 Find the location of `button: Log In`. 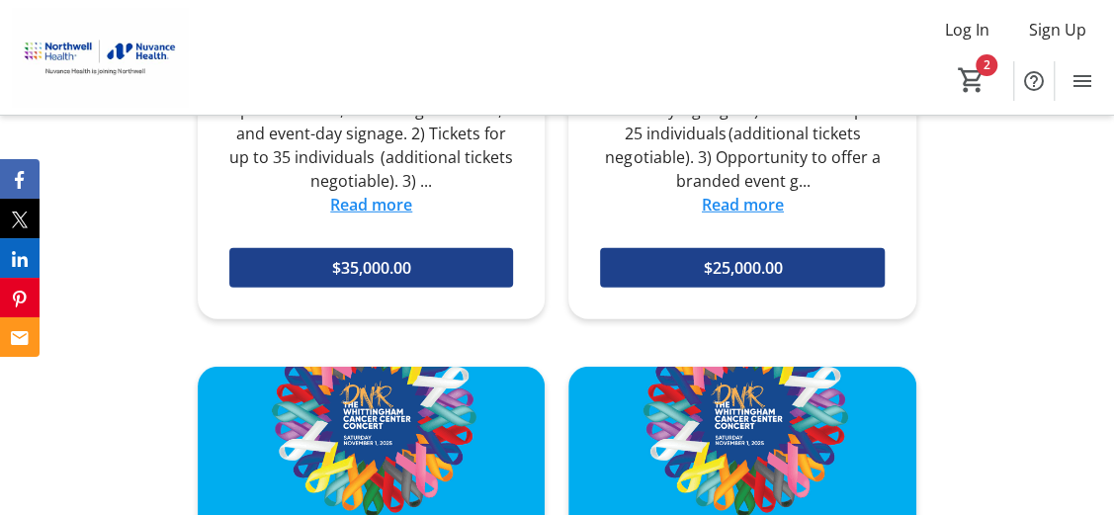

button: Log In is located at coordinates (967, 30).